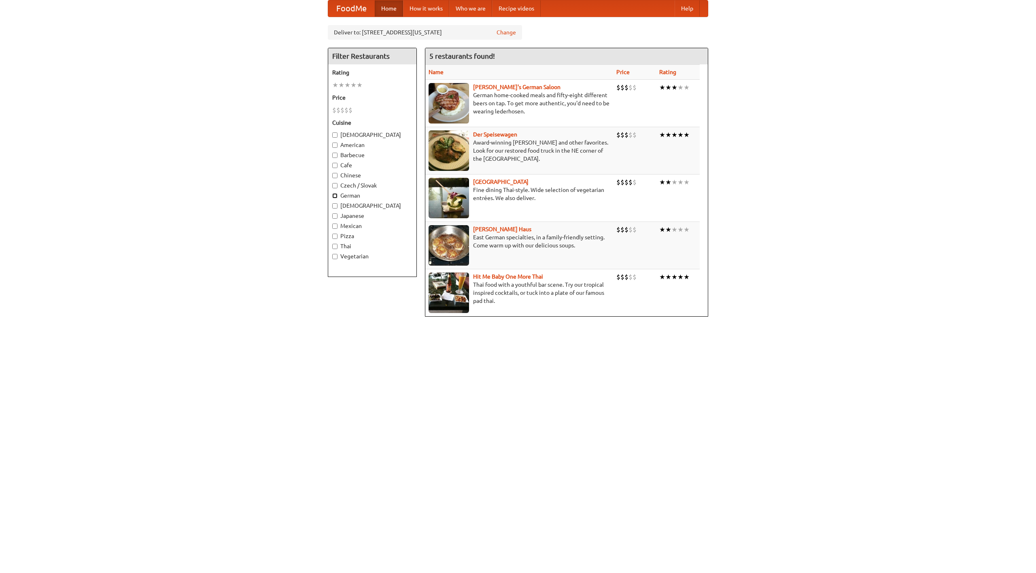 The image size is (1036, 573). I want to click on input: American, so click(335, 145).